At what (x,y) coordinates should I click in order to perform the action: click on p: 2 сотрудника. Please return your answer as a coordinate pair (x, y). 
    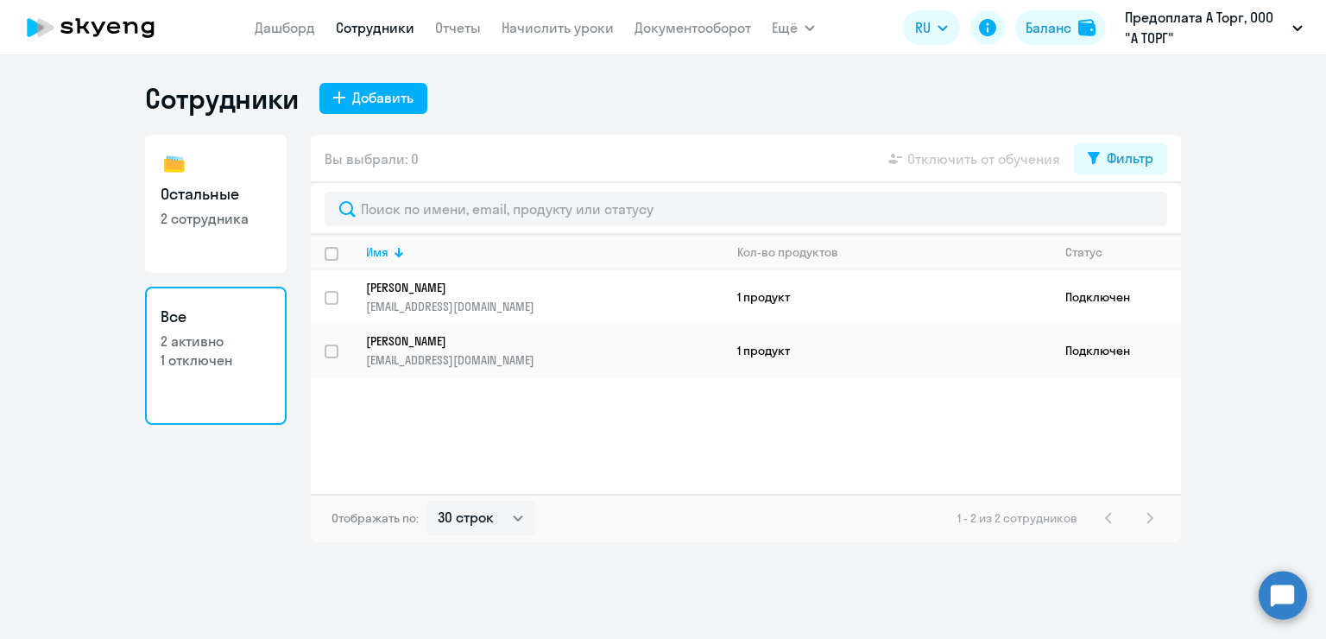
    Looking at the image, I should click on (216, 218).